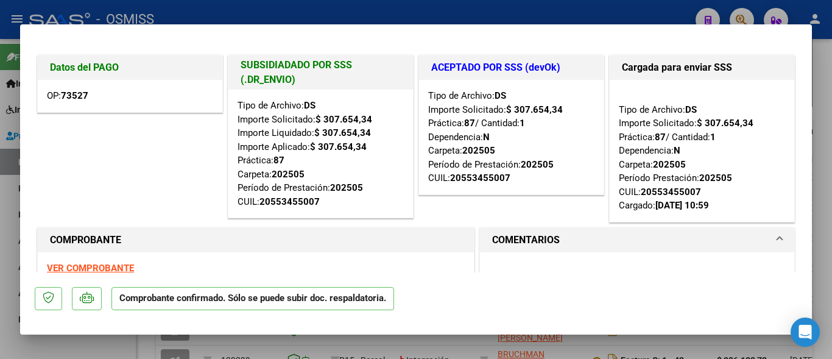 Image resolution: width=832 pixels, height=359 pixels. Describe the element at coordinates (511, 137) in the screenshot. I see `div: Tipo de Archivo: Importe Solicitado: Práctica: / Cantidad: Dependencia: Carpeta: Período de Prest...` at that location.